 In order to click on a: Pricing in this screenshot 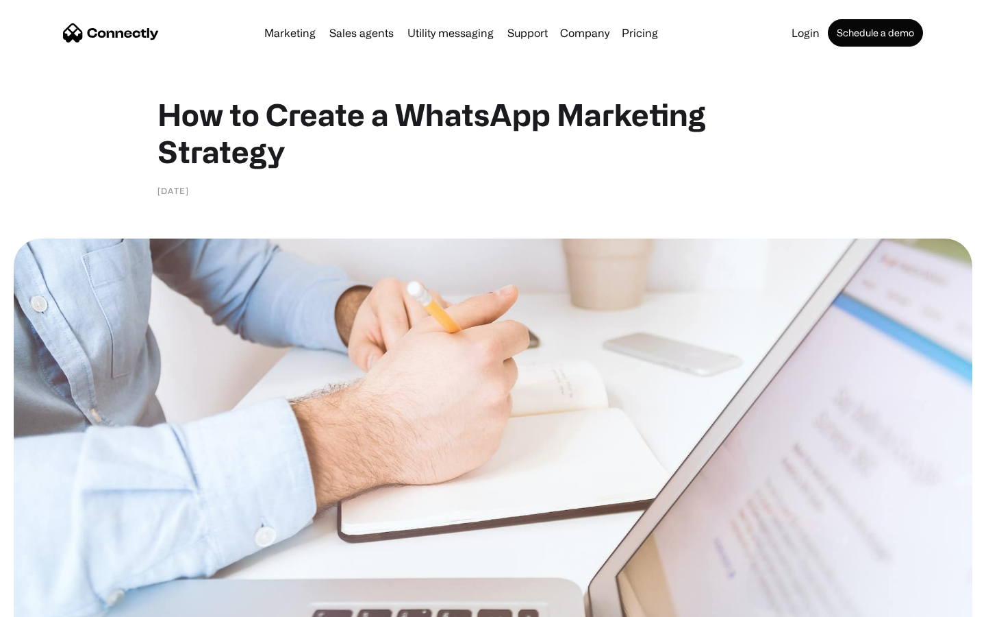, I will do `click(640, 33)`.